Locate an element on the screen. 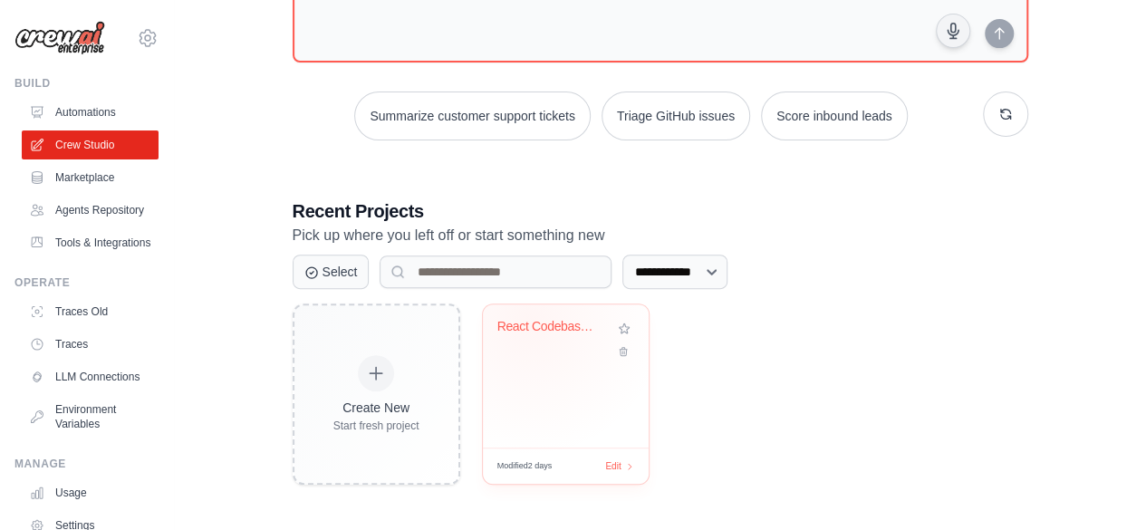 The width and height of the screenshot is (1146, 530). div: Build is located at coordinates (86, 83).